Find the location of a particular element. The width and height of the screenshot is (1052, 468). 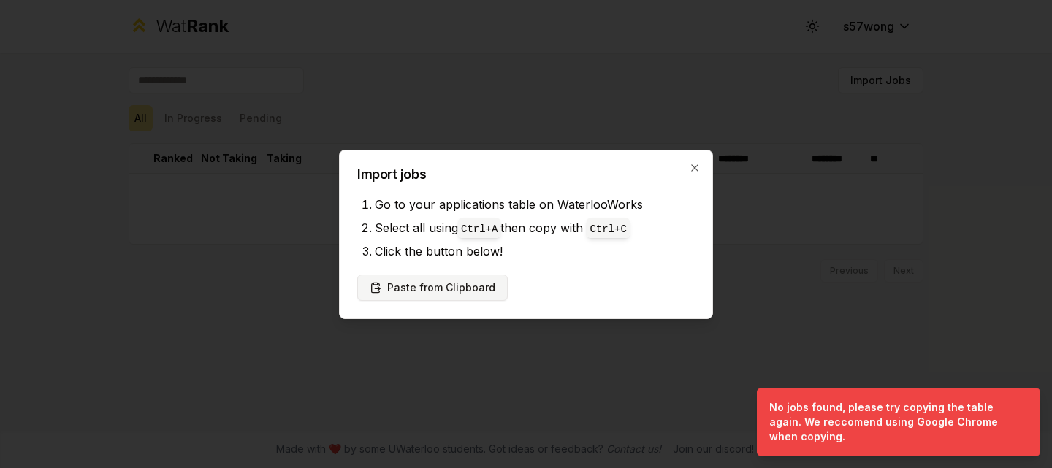

div: No jobs found, please try copying the table again. We reccomend using Google Chrome when copying. is located at coordinates (896, 422).